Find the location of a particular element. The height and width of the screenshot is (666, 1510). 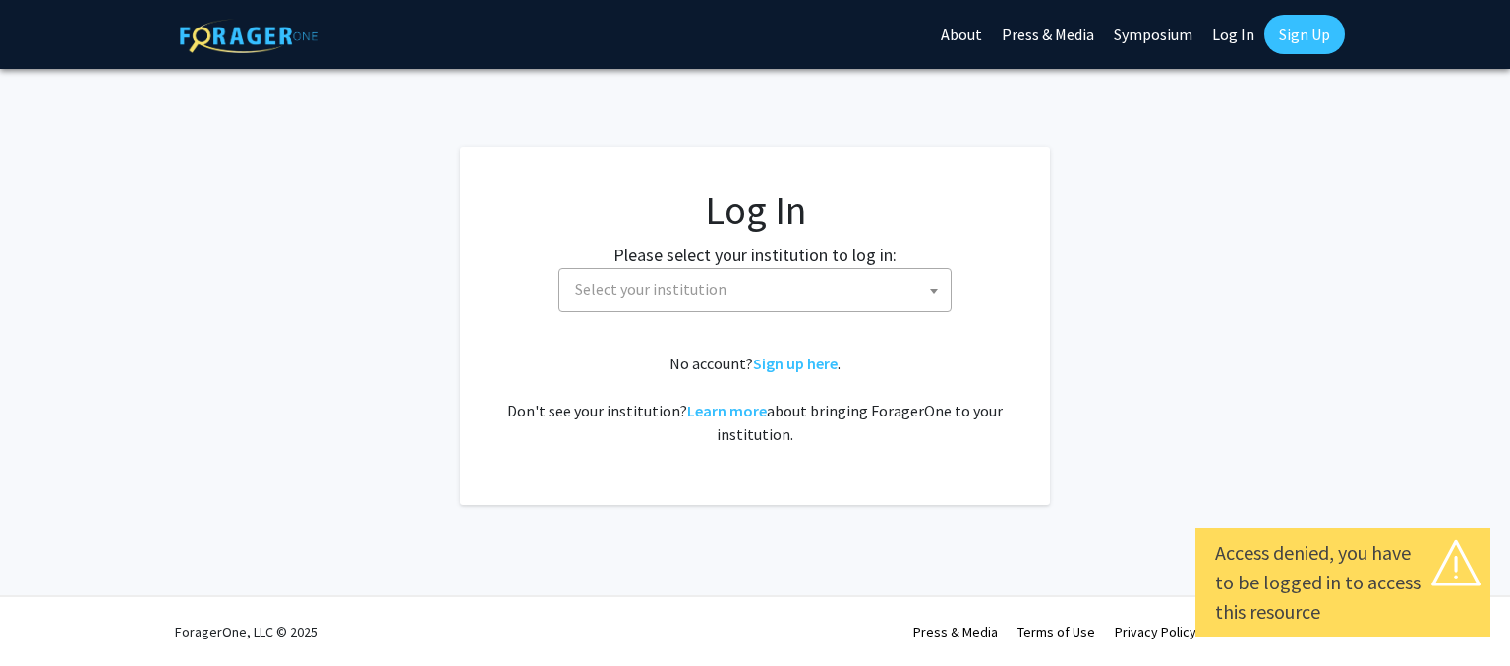

a: Privacy Policy is located at coordinates (1155, 632).